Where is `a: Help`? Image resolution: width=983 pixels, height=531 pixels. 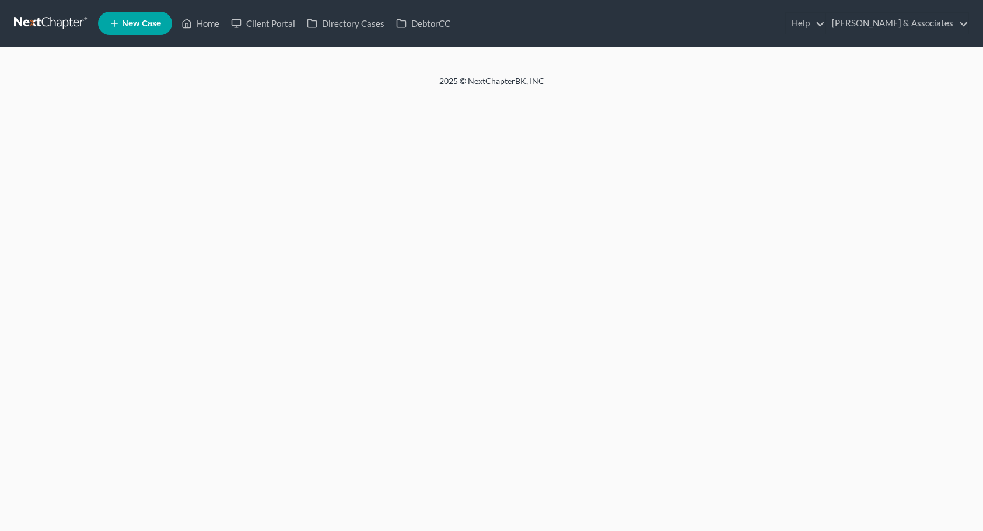
a: Help is located at coordinates (805, 23).